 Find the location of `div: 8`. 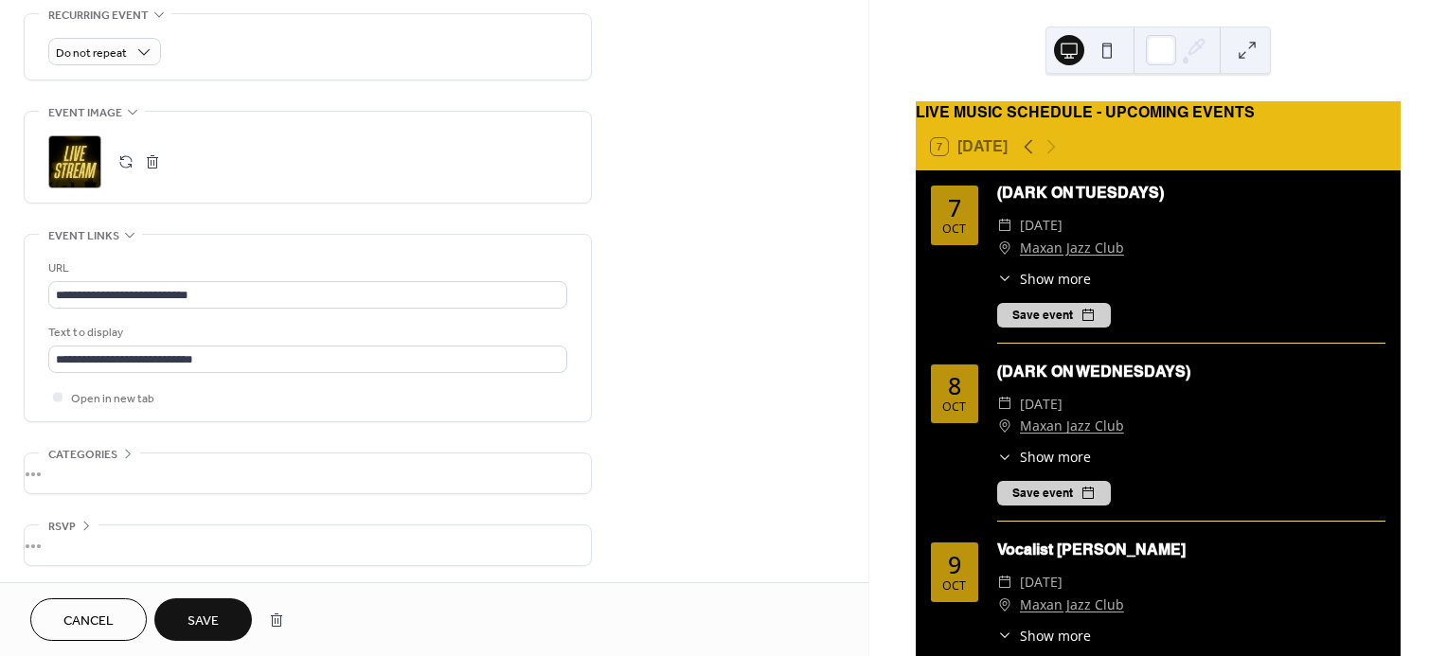

div: 8 is located at coordinates (955, 386).